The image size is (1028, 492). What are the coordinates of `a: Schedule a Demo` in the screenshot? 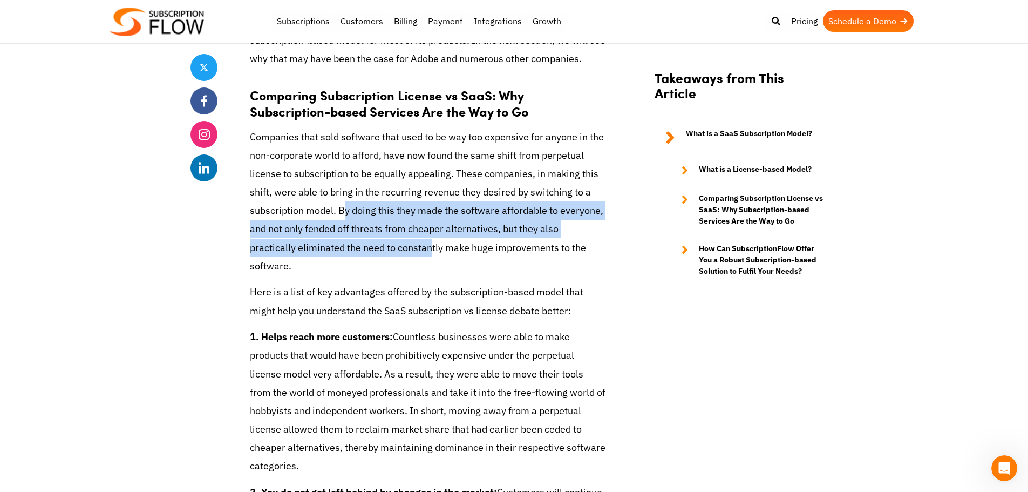 It's located at (868, 21).